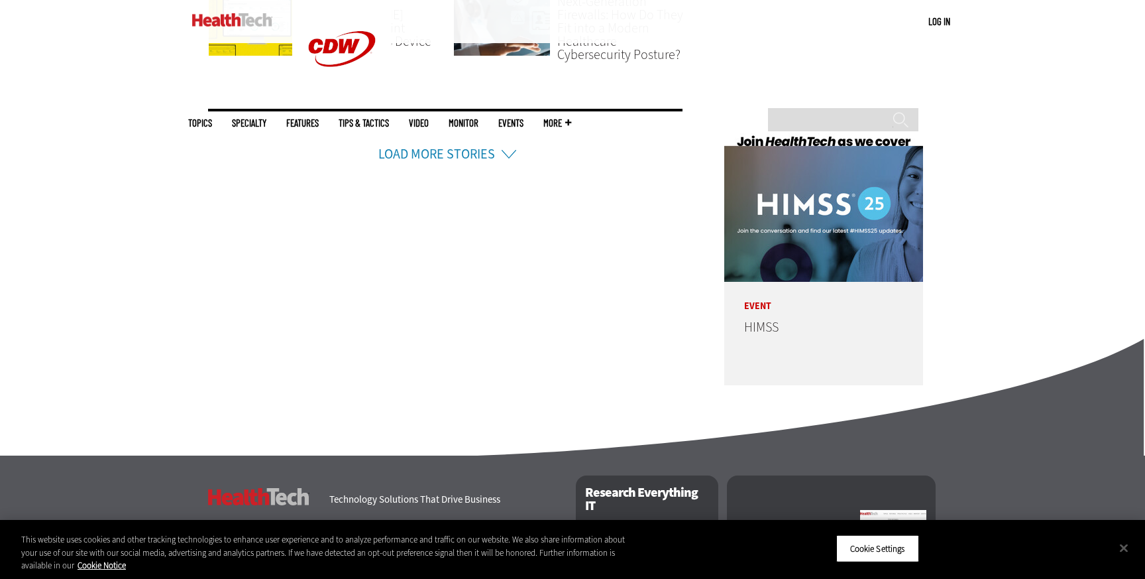  Describe the element at coordinates (444, 499) in the screenshot. I see `h4: Technology Solutions That Drive Business` at that location.